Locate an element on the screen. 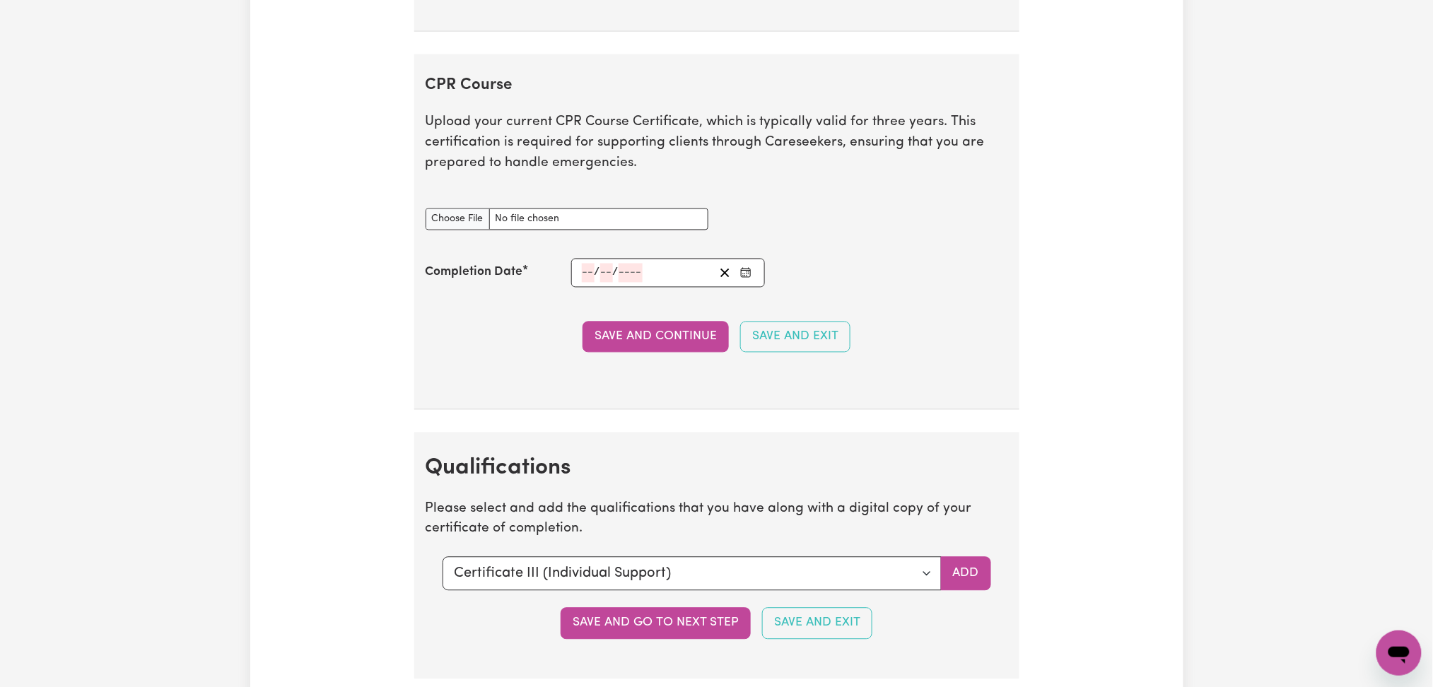  button: Save and Continue is located at coordinates (655, 337).